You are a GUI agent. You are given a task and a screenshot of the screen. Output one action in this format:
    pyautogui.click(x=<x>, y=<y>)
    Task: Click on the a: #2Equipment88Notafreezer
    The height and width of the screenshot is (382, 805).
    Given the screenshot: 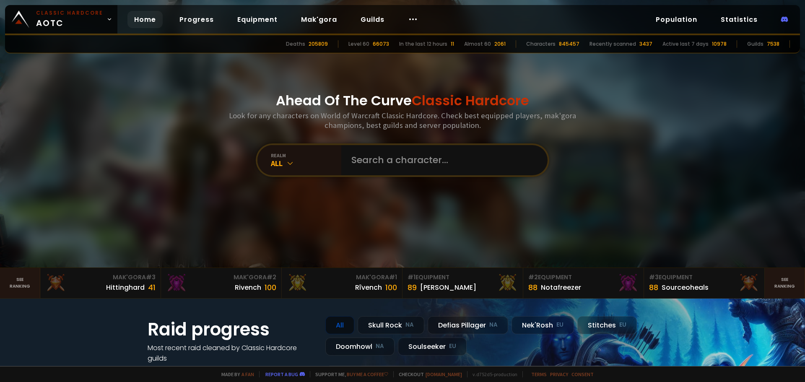 What is the action you would take?
    pyautogui.click(x=583, y=283)
    